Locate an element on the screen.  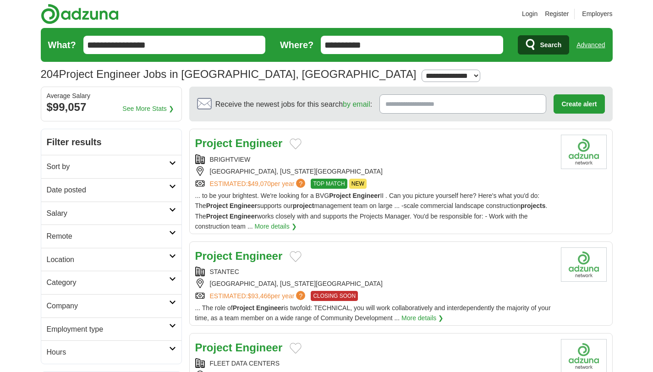
img: BrightView logo is located at coordinates (584, 152).